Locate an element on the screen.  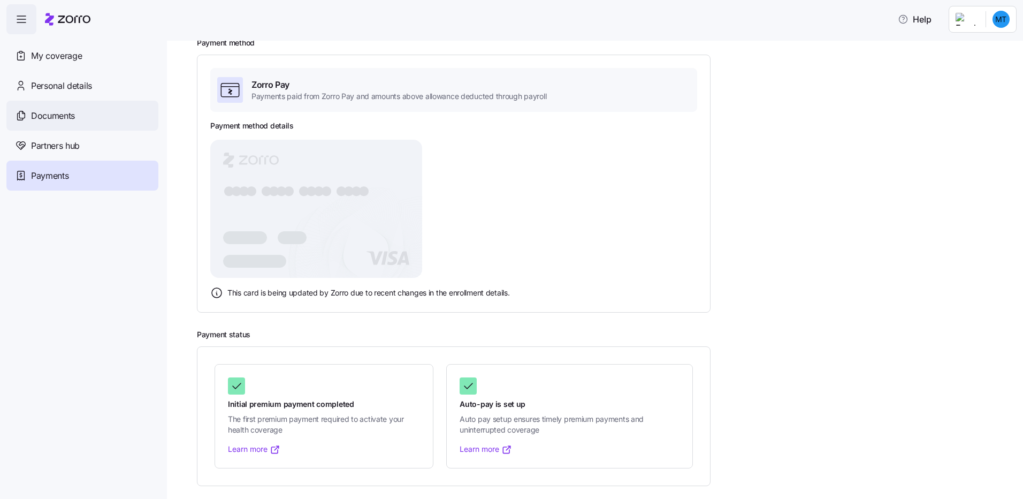
span: Zorro Pay is located at coordinates (398, 85).